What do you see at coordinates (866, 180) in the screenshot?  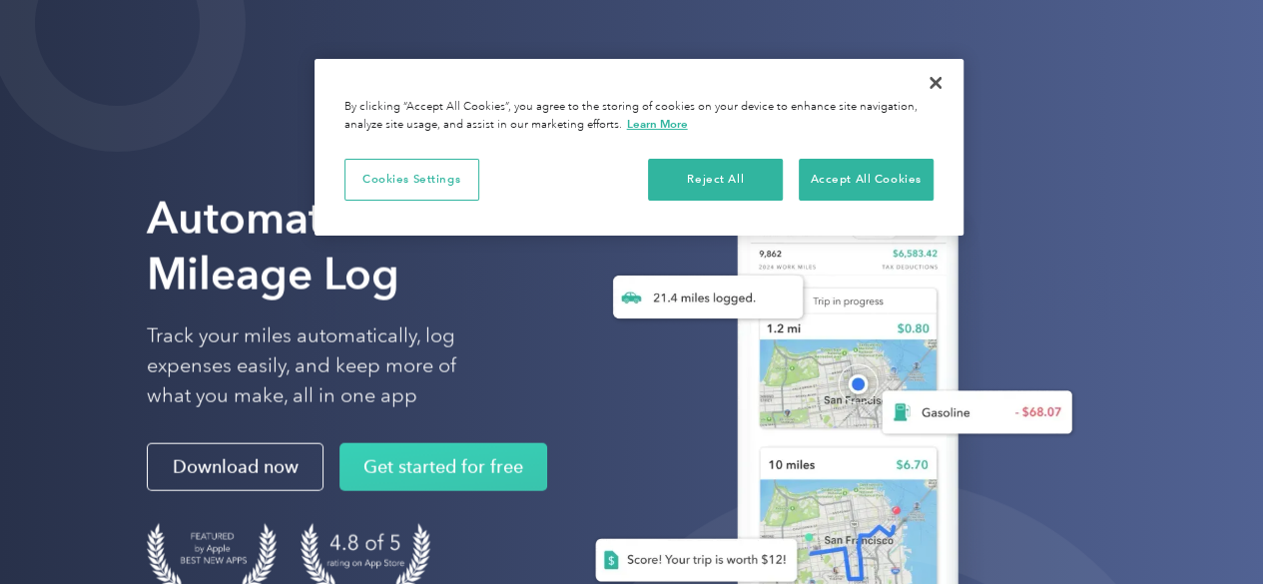 I see `button: Accept All Cookies` at bounding box center [866, 180].